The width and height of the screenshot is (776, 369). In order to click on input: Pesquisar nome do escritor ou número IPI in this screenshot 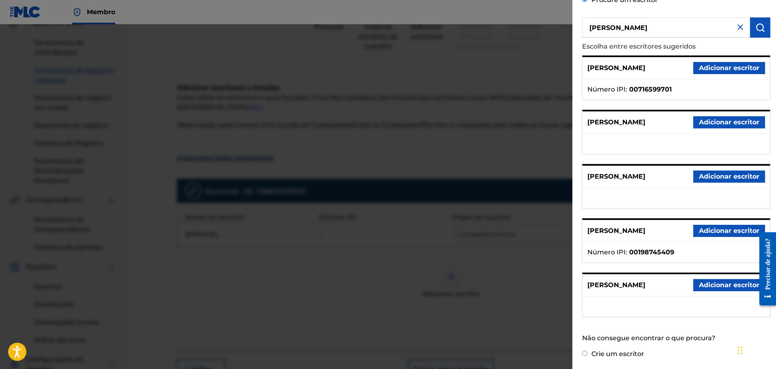, I will do `click(666, 28)`.